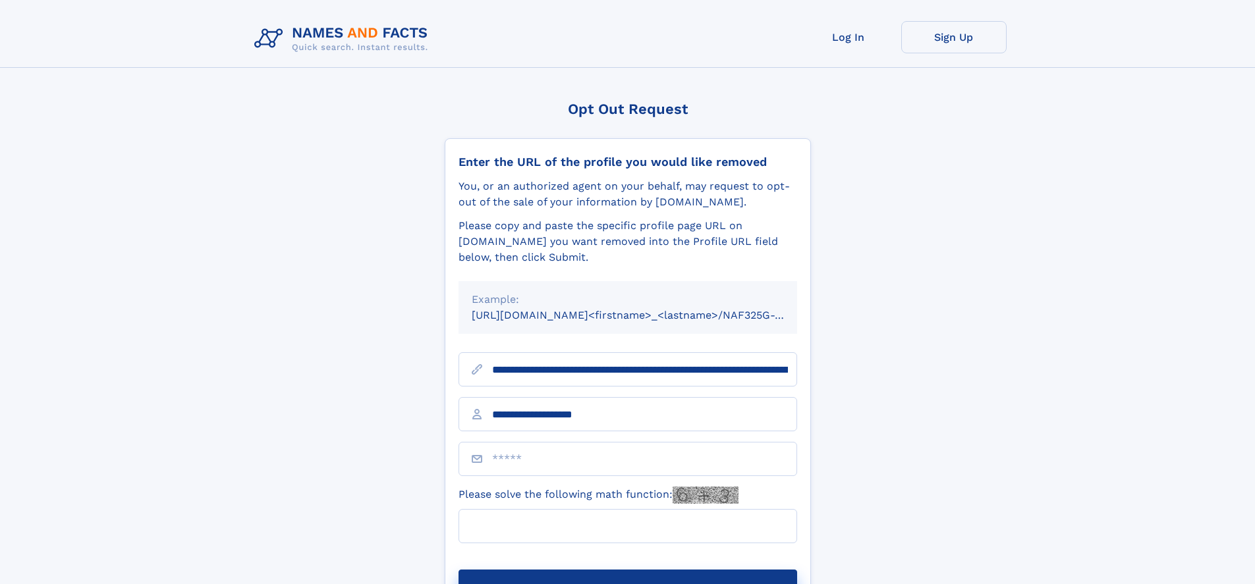 The image size is (1255, 584). Describe the element at coordinates (344, 39) in the screenshot. I see `img: Logo Names and Facts` at that location.